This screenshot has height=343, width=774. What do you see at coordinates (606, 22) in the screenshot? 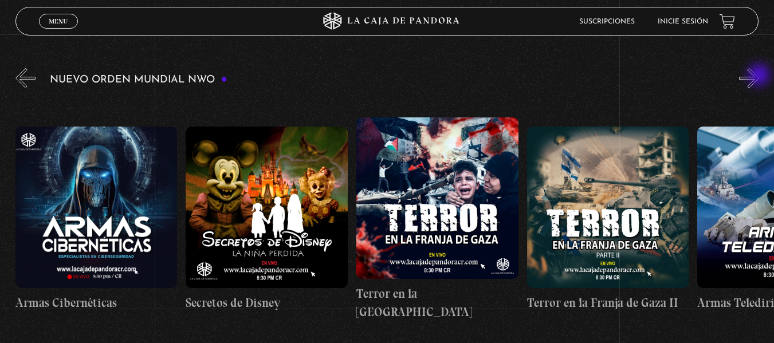
I see `a: Suscripciones` at bounding box center [606, 22].